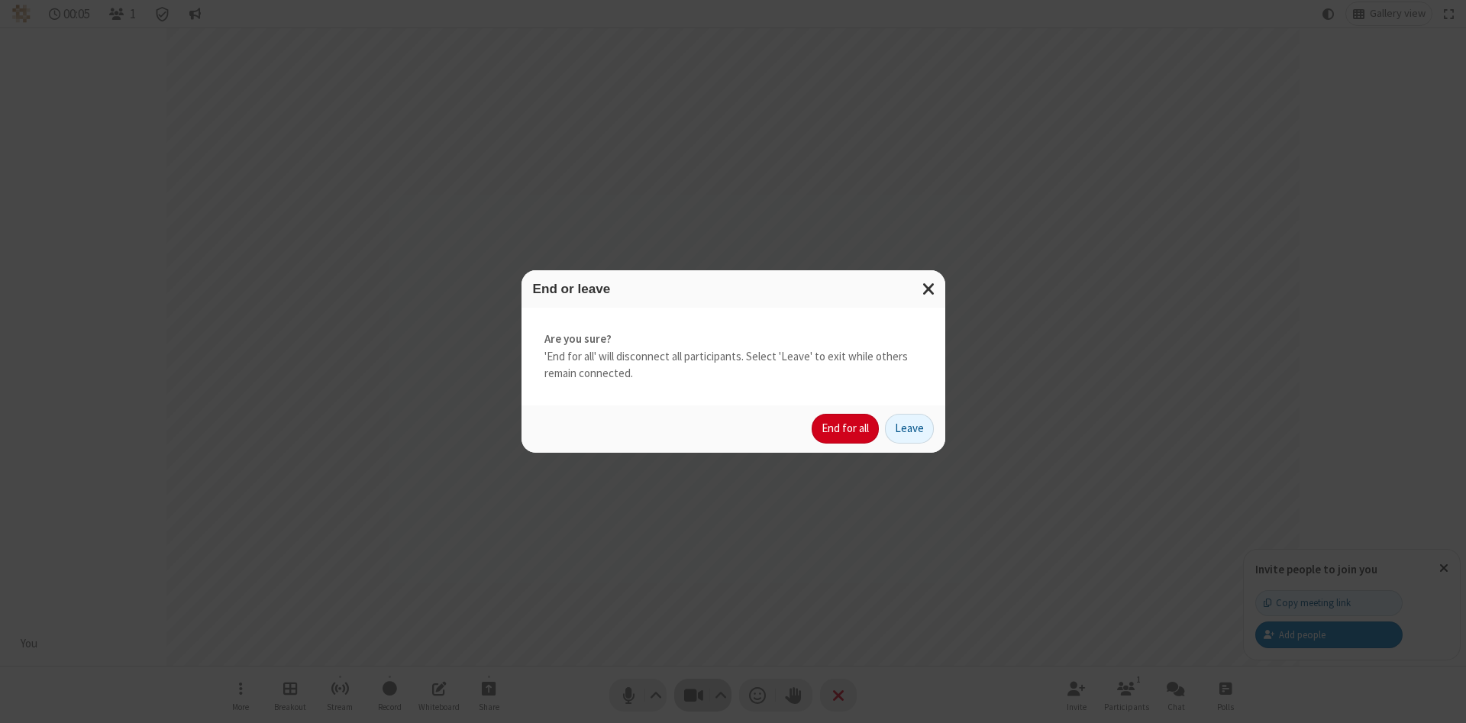 This screenshot has width=1466, height=723. What do you see at coordinates (929, 289) in the screenshot?
I see `button: Close modal` at bounding box center [929, 289].